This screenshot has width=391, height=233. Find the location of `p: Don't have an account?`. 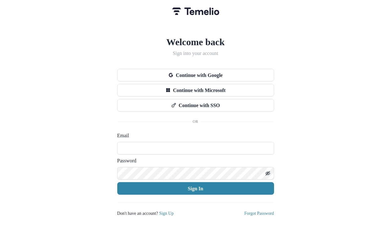

p: Don't have an account? is located at coordinates (153, 213).